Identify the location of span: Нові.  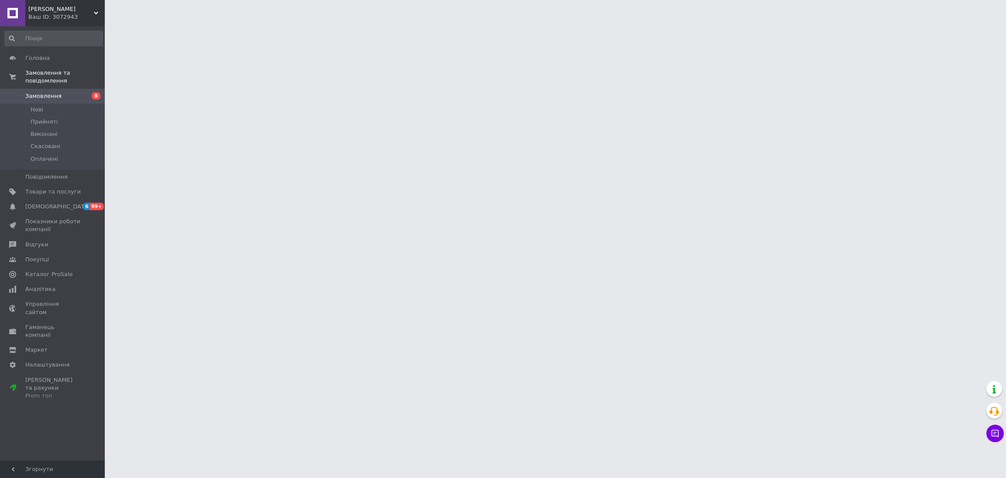
(37, 110).